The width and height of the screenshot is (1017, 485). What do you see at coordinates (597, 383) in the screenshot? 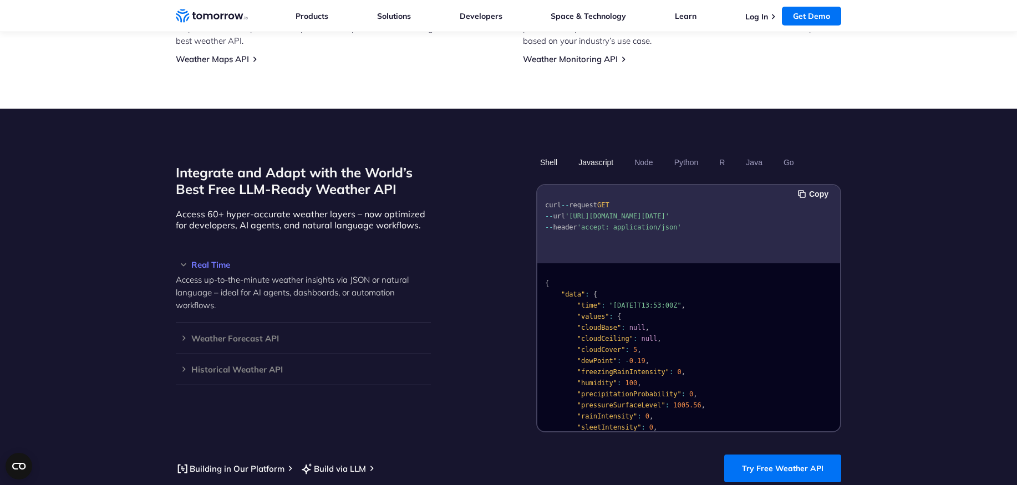
I see `span: "humidity"` at bounding box center [597, 383].